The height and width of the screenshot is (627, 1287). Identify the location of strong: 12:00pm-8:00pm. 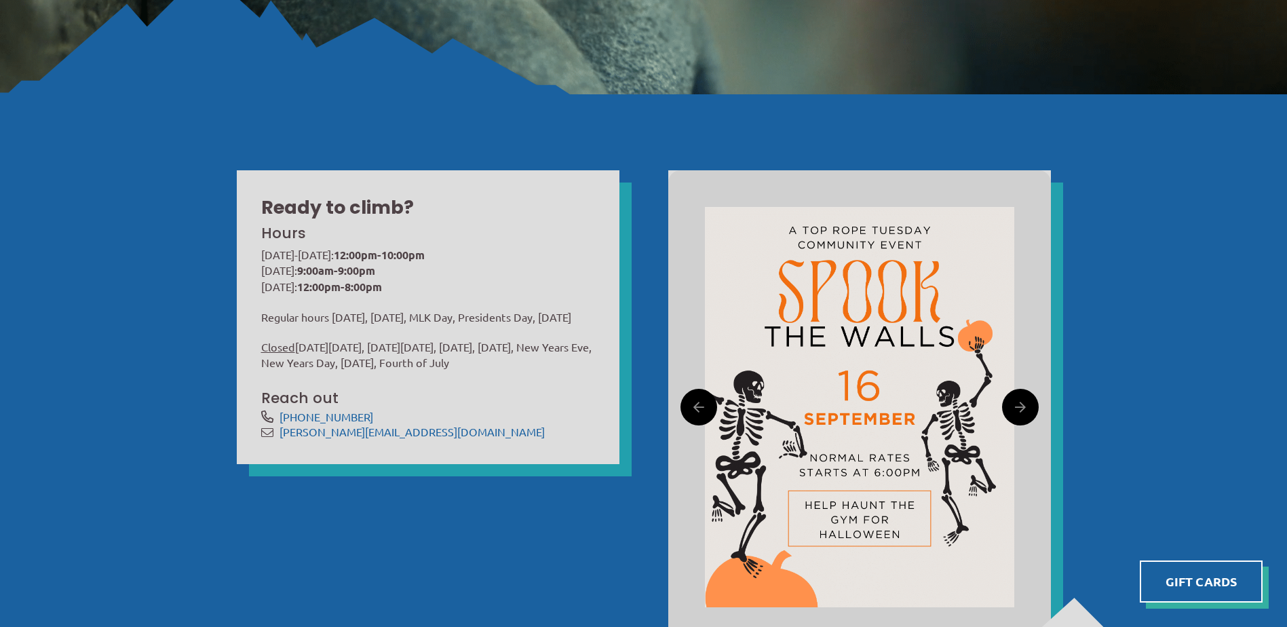
(339, 286).